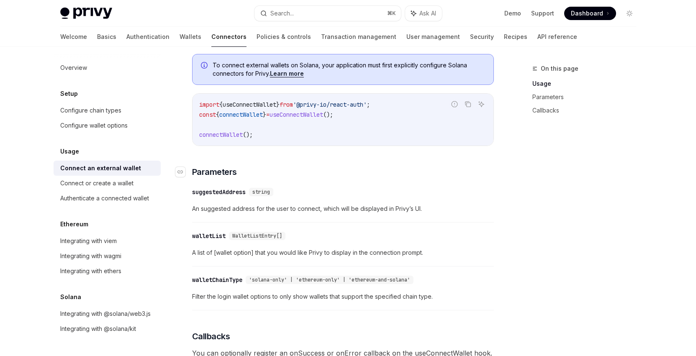 The height and width of the screenshot is (356, 696). Describe the element at coordinates (229, 37) in the screenshot. I see `a: Connectors` at that location.